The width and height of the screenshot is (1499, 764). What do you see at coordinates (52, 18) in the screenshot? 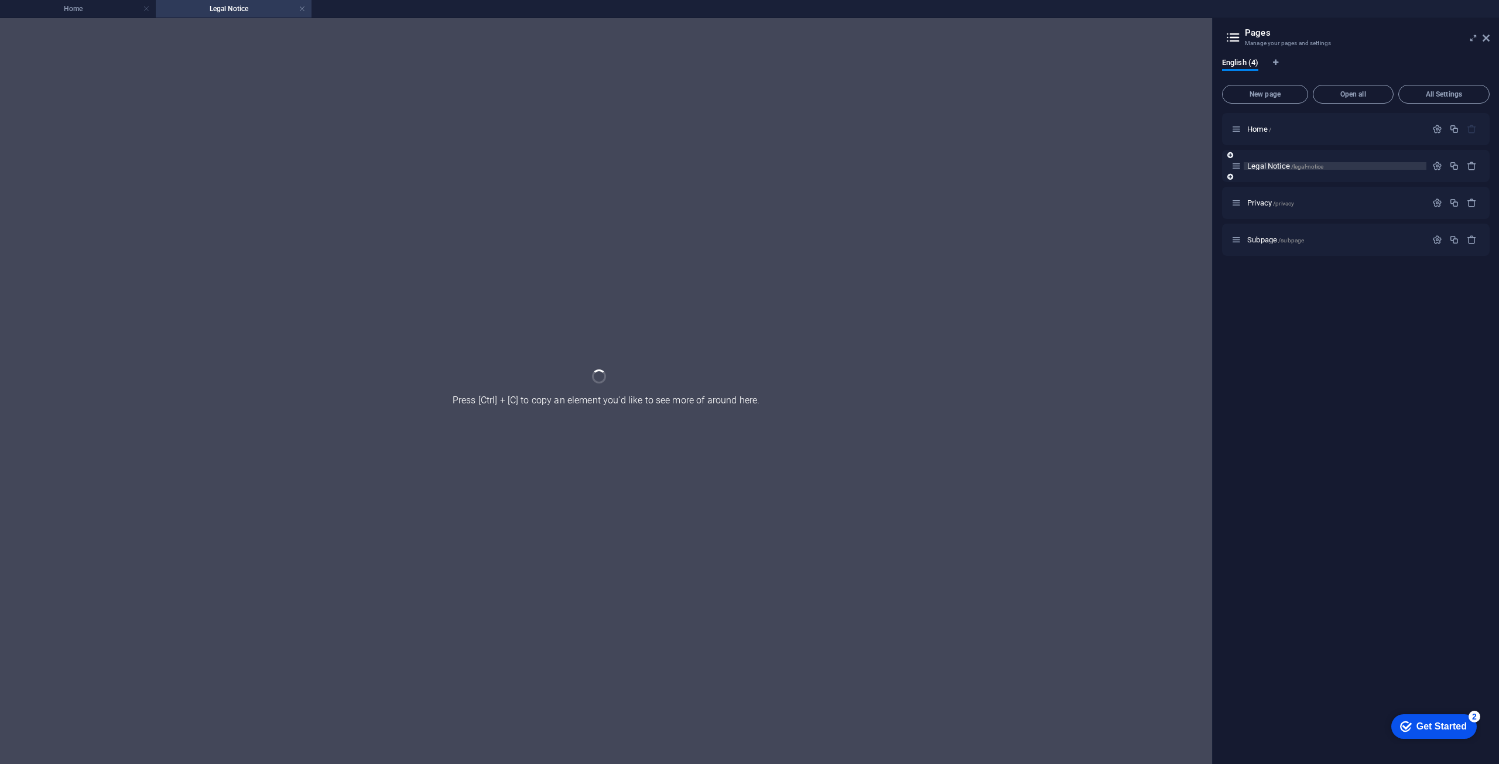
I see `div: Get Started 2 items remaining, 60% complete` at bounding box center [52, 18].